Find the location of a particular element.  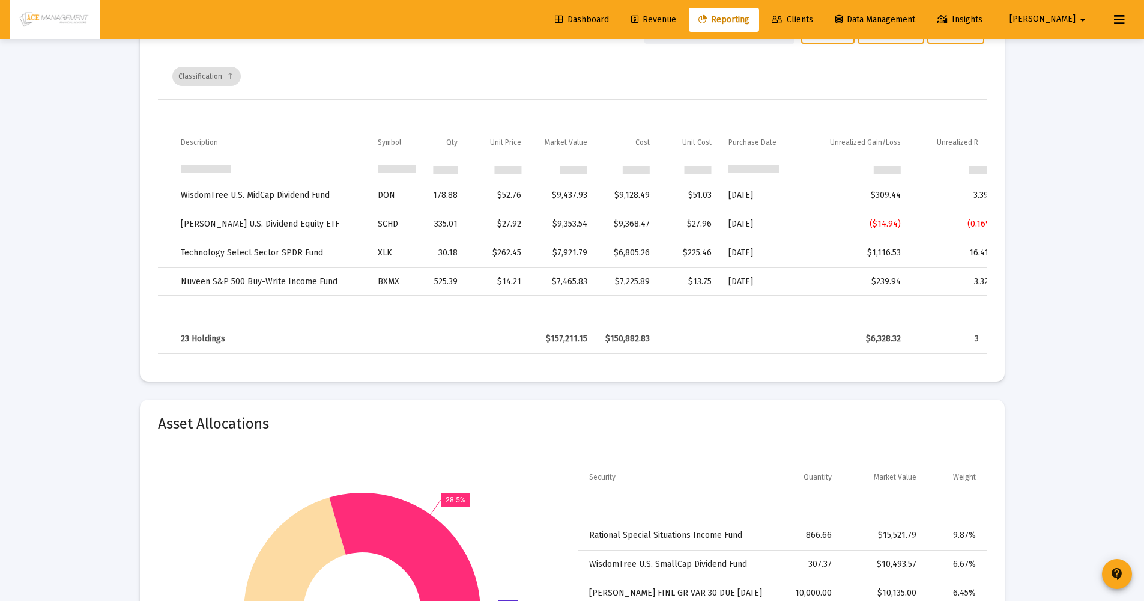

text: 28.5% is located at coordinates (455, 500).